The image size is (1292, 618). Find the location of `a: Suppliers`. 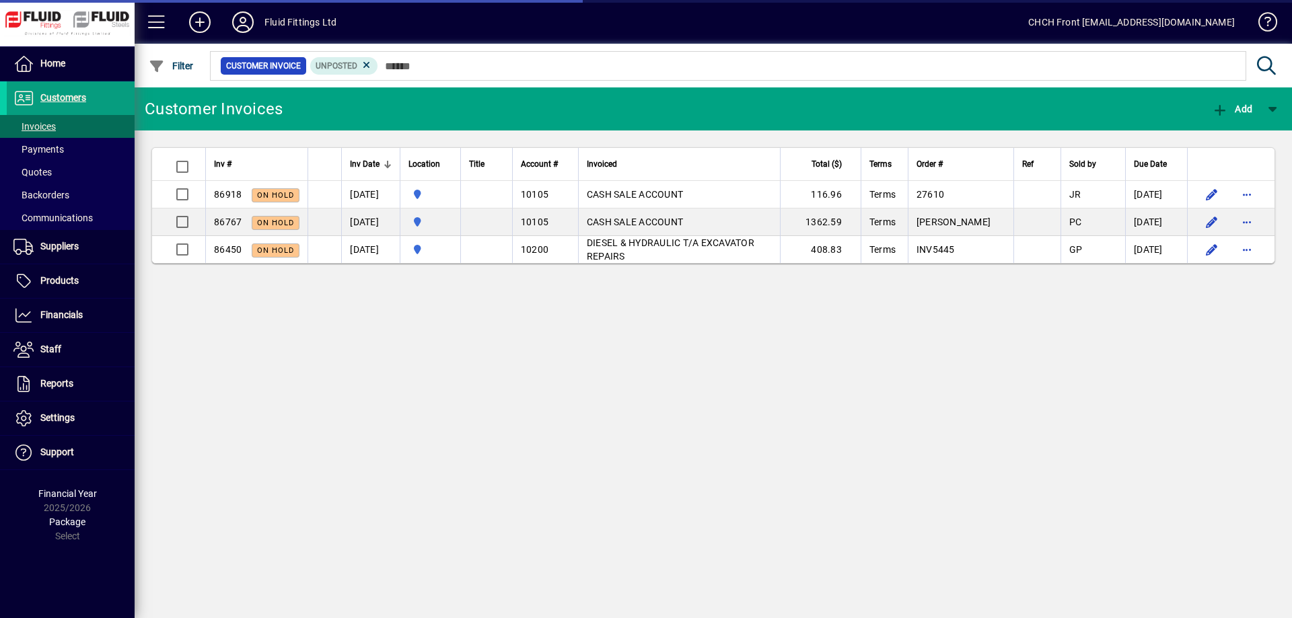

a: Suppliers is located at coordinates (71, 247).